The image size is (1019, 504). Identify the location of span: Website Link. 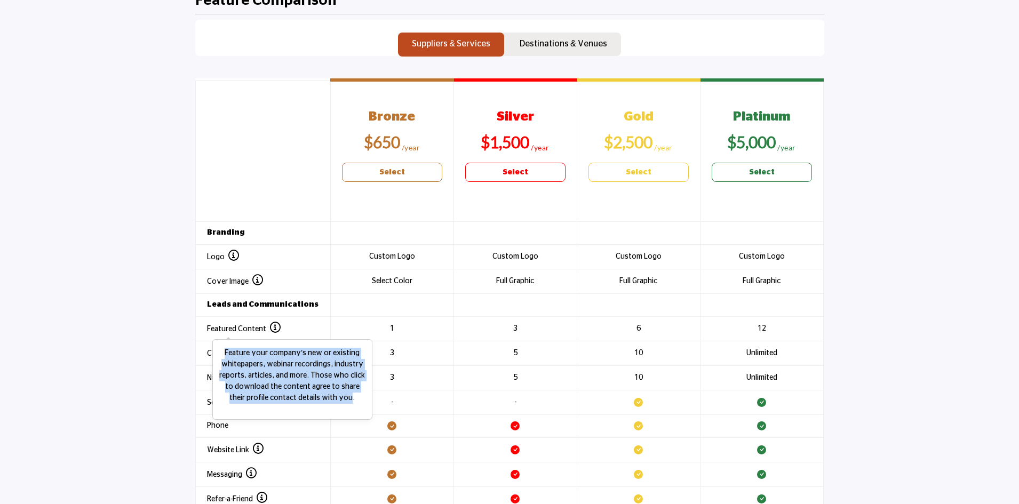
(235, 450).